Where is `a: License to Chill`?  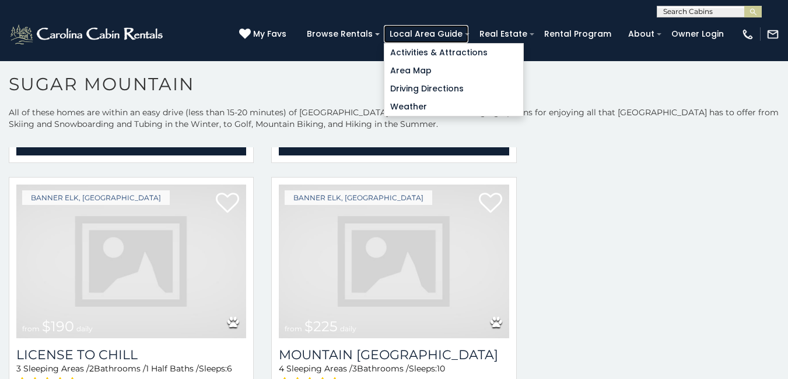 a: License to Chill is located at coordinates (131, 355).